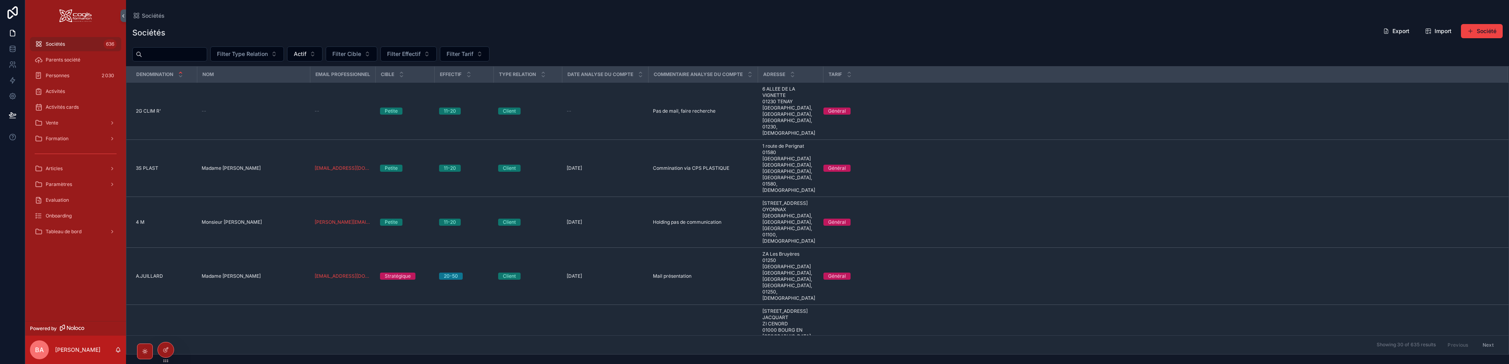 This screenshot has width=1509, height=364. I want to click on span: Nom, so click(208, 74).